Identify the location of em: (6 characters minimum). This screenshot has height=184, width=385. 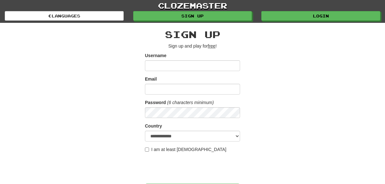
(190, 103).